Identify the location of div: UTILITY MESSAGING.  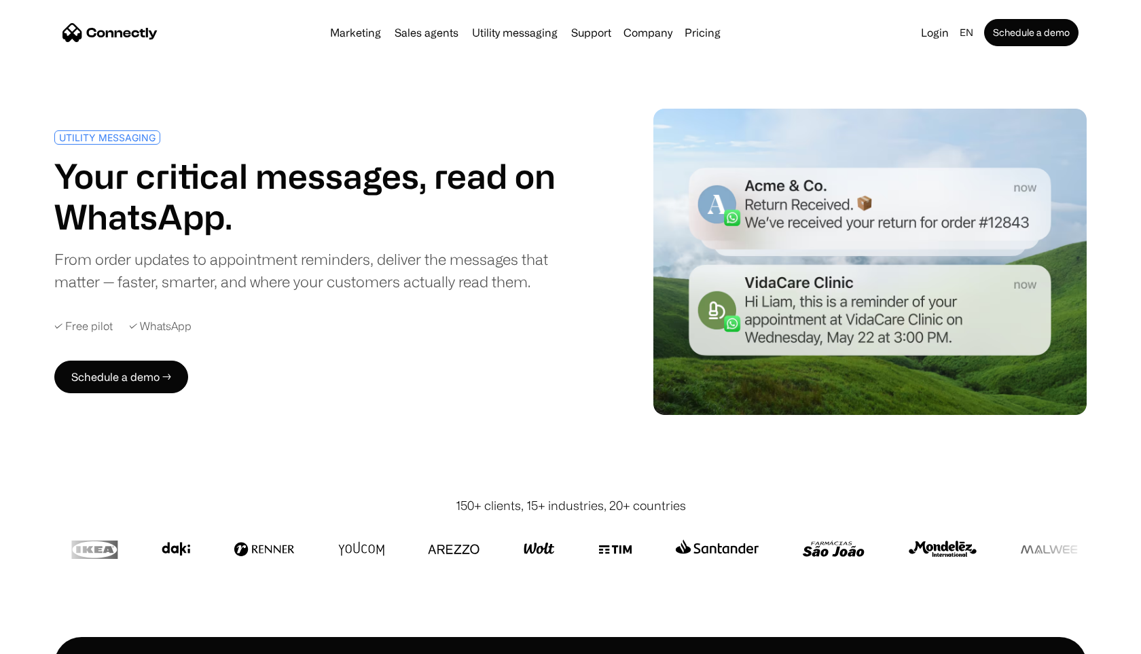
(107, 137).